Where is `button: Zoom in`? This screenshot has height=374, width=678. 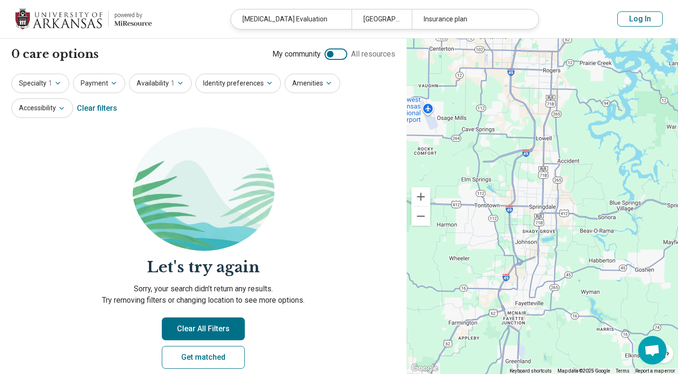 button: Zoom in is located at coordinates (421, 197).